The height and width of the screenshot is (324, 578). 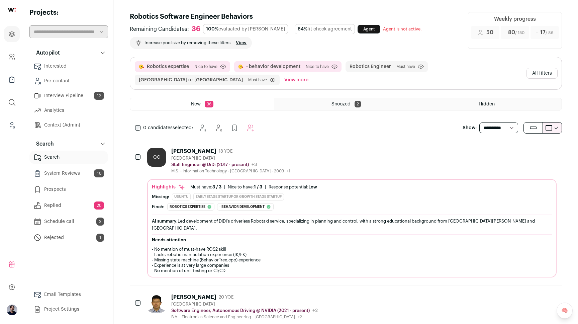 What do you see at coordinates (100, 238) in the screenshot?
I see `span: 1` at bounding box center [100, 238].